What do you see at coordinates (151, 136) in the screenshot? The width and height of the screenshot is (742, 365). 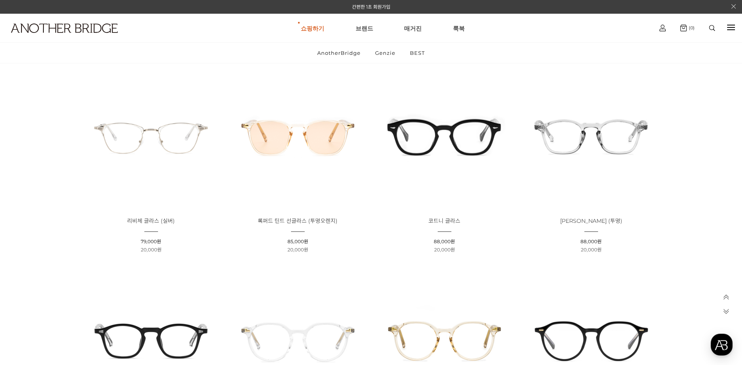 I see `img: 리비체 글라스 - 실버 안경 디자인 이미지` at bounding box center [151, 136].